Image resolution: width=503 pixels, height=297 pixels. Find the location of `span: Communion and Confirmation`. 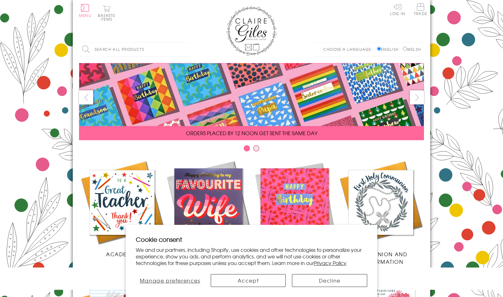

span: Communion and Confirmation is located at coordinates (381, 258).